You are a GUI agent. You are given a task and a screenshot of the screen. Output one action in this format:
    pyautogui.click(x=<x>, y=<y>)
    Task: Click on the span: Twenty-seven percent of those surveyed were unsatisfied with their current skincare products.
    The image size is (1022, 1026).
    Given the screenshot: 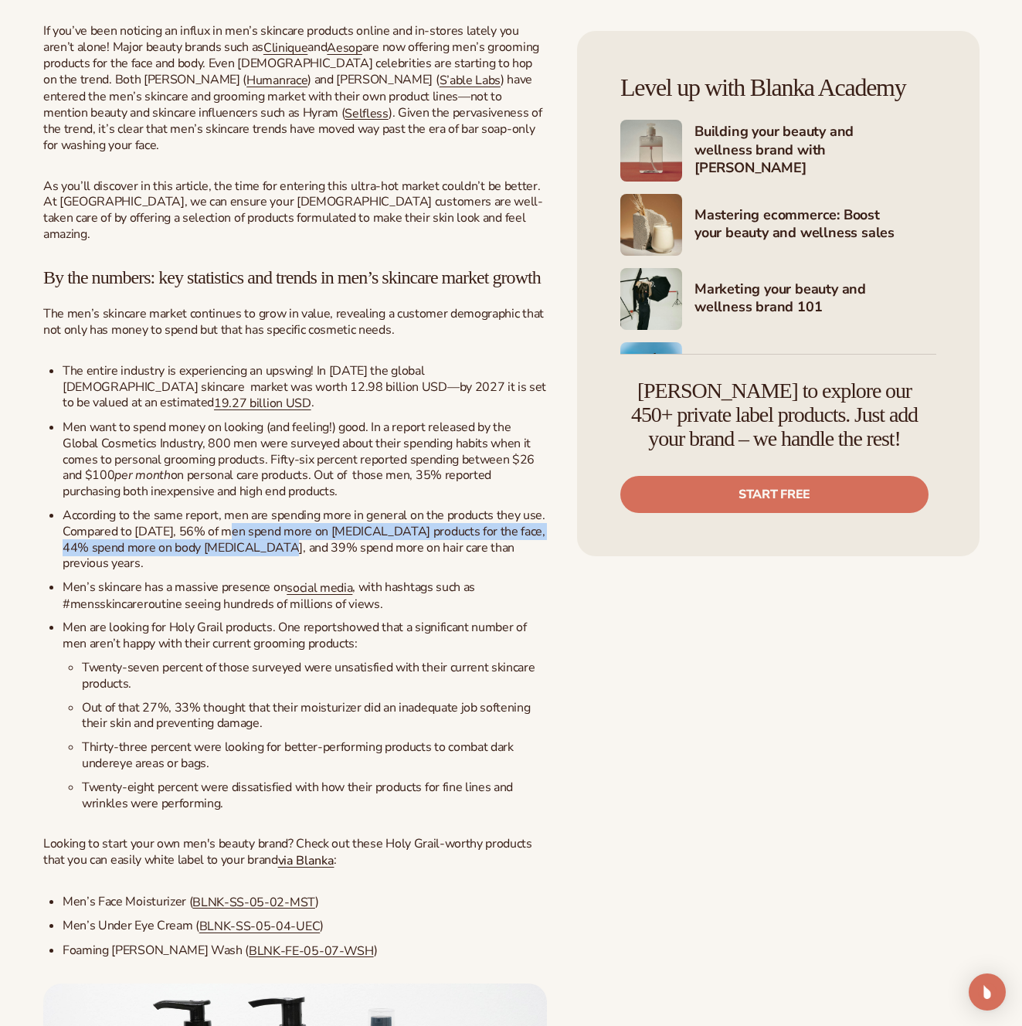 What is the action you would take?
    pyautogui.click(x=308, y=675)
    